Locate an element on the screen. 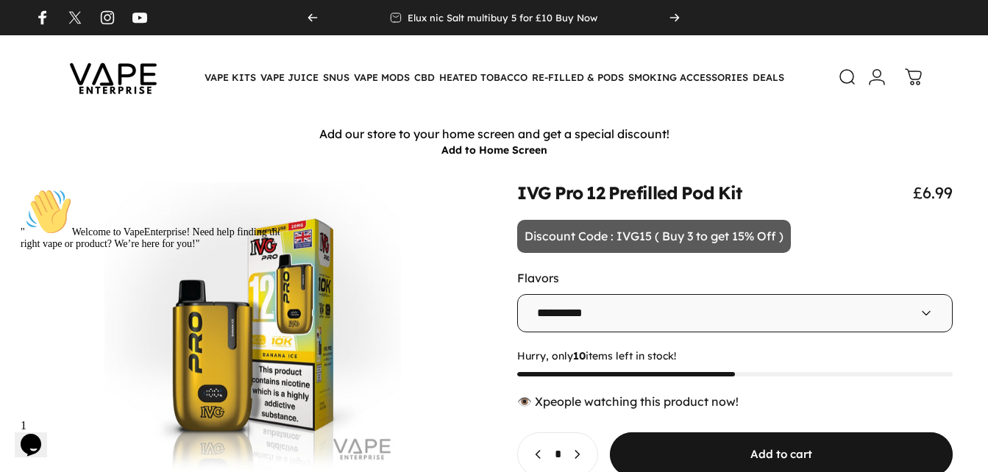 This screenshot has width=988, height=472. summary: RE-FILLED & PODS is located at coordinates (578, 77).